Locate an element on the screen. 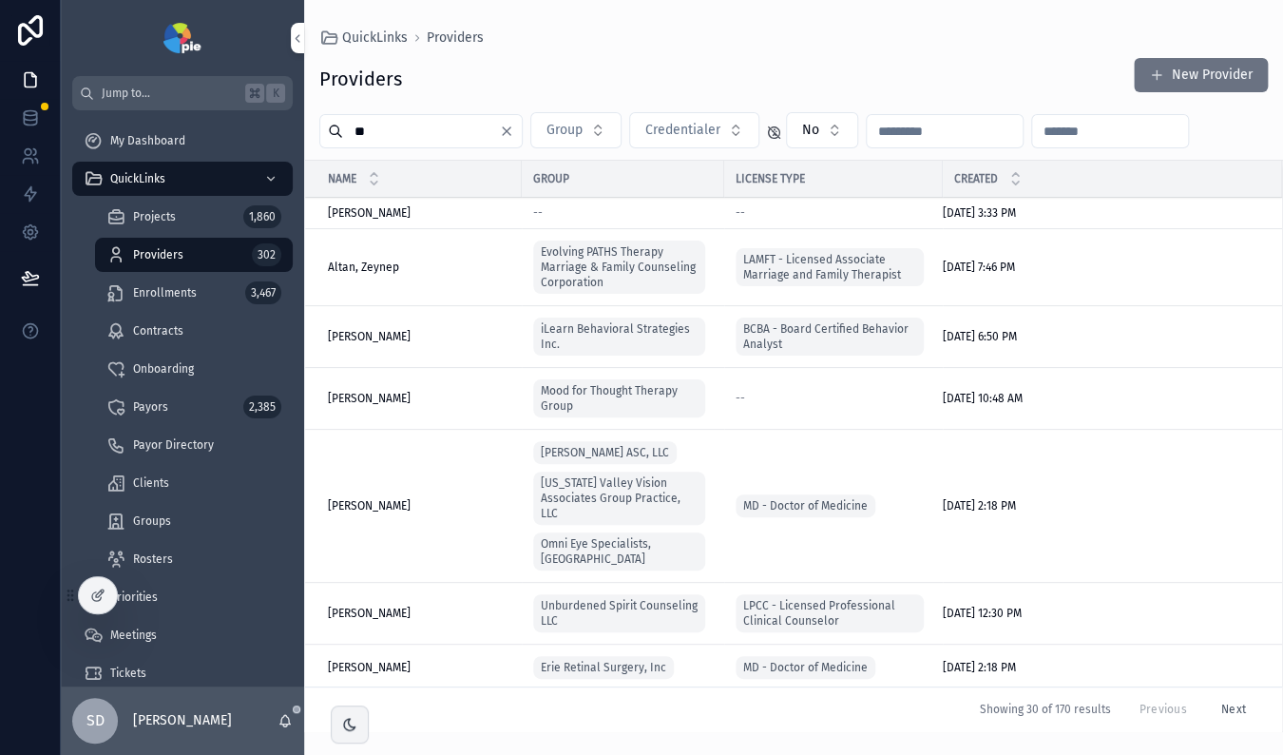  a: Providers is located at coordinates (455, 38).